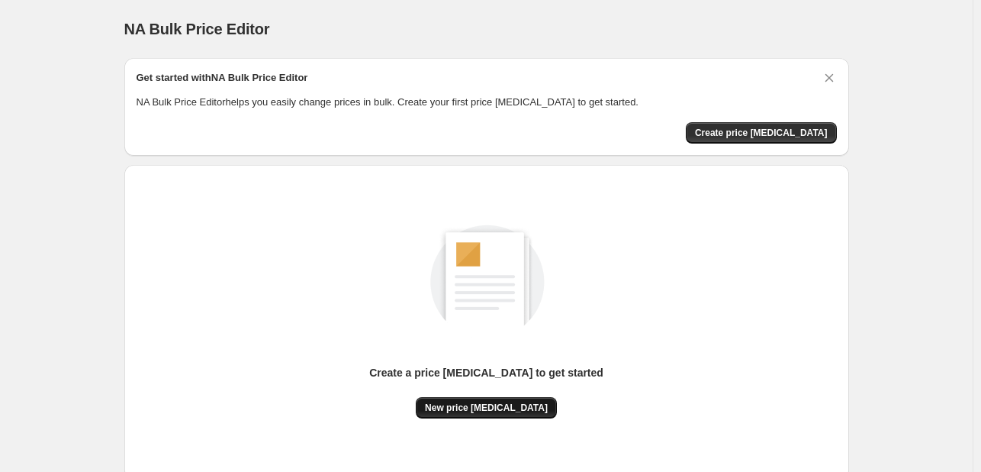  What do you see at coordinates (222, 78) in the screenshot?
I see `h2: Get started with NA Bulk Price Editor` at bounding box center [222, 78].